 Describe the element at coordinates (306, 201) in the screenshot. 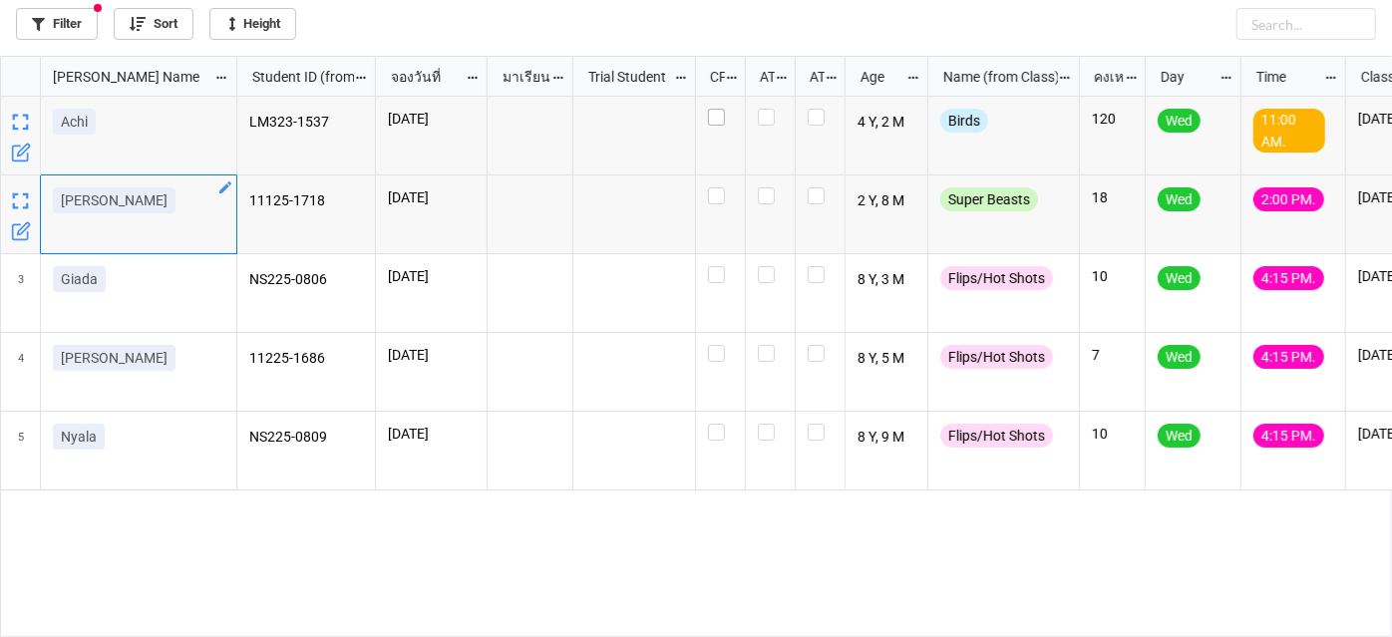

I see `p: 11125-1718` at that location.